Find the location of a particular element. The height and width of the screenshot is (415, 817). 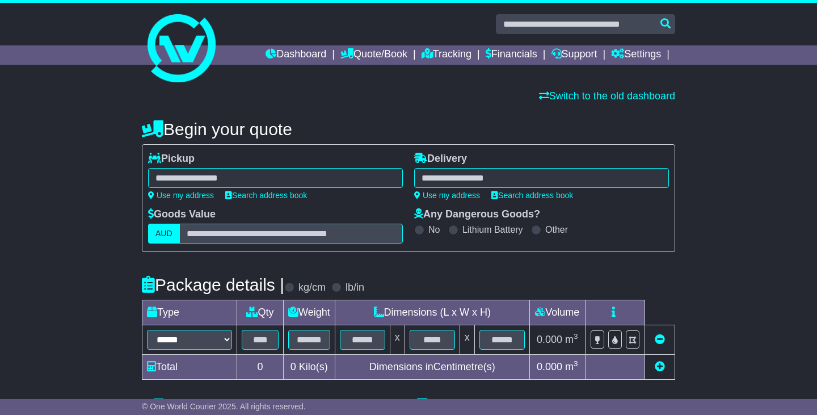

td: Qty is located at coordinates (260, 313).